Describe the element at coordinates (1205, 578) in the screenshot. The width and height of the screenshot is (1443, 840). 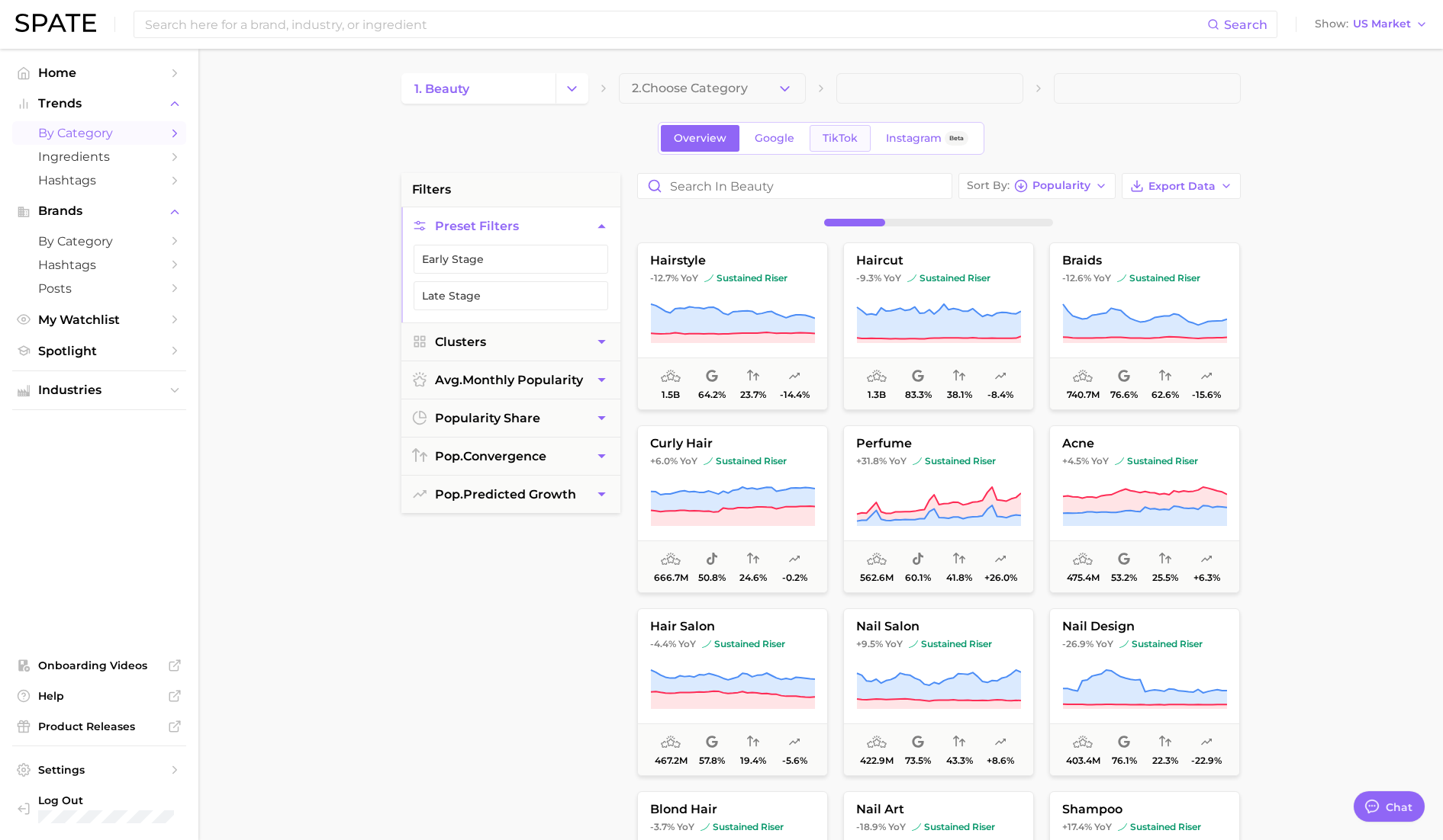
I see `span: +6.3%` at that location.